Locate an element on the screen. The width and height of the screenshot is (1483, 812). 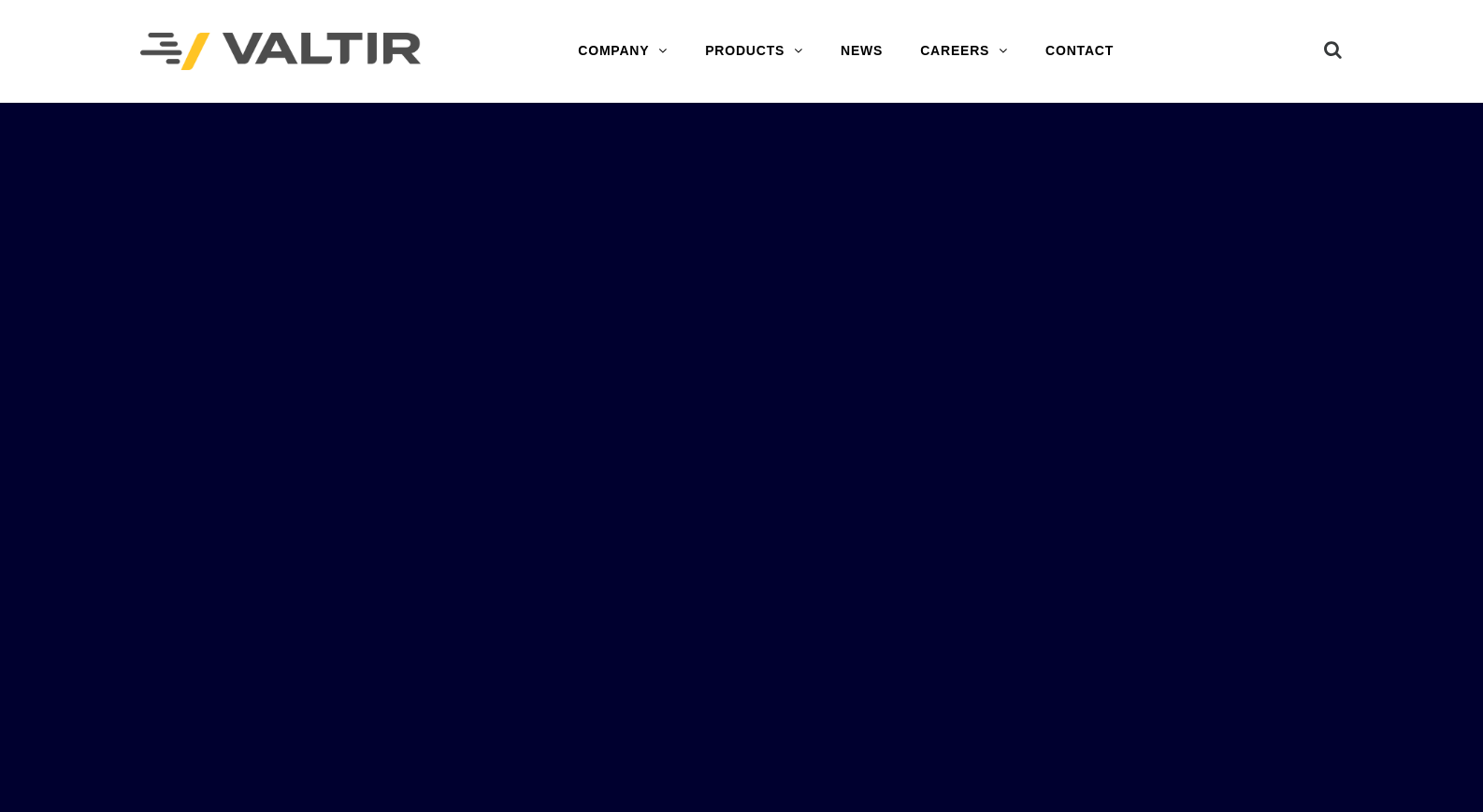
a: CONTACT is located at coordinates (1079, 51).